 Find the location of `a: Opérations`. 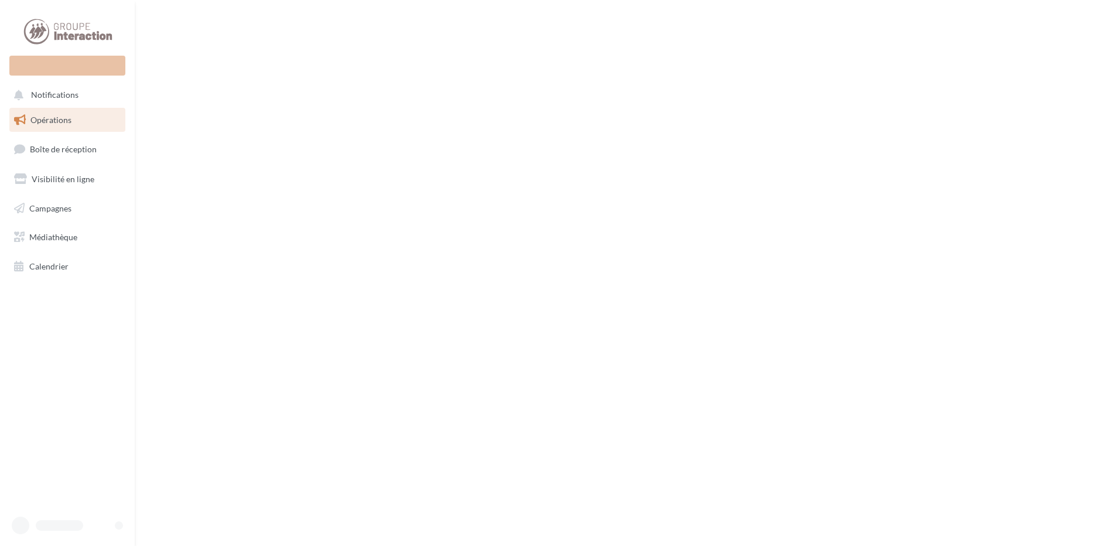

a: Opérations is located at coordinates (67, 120).